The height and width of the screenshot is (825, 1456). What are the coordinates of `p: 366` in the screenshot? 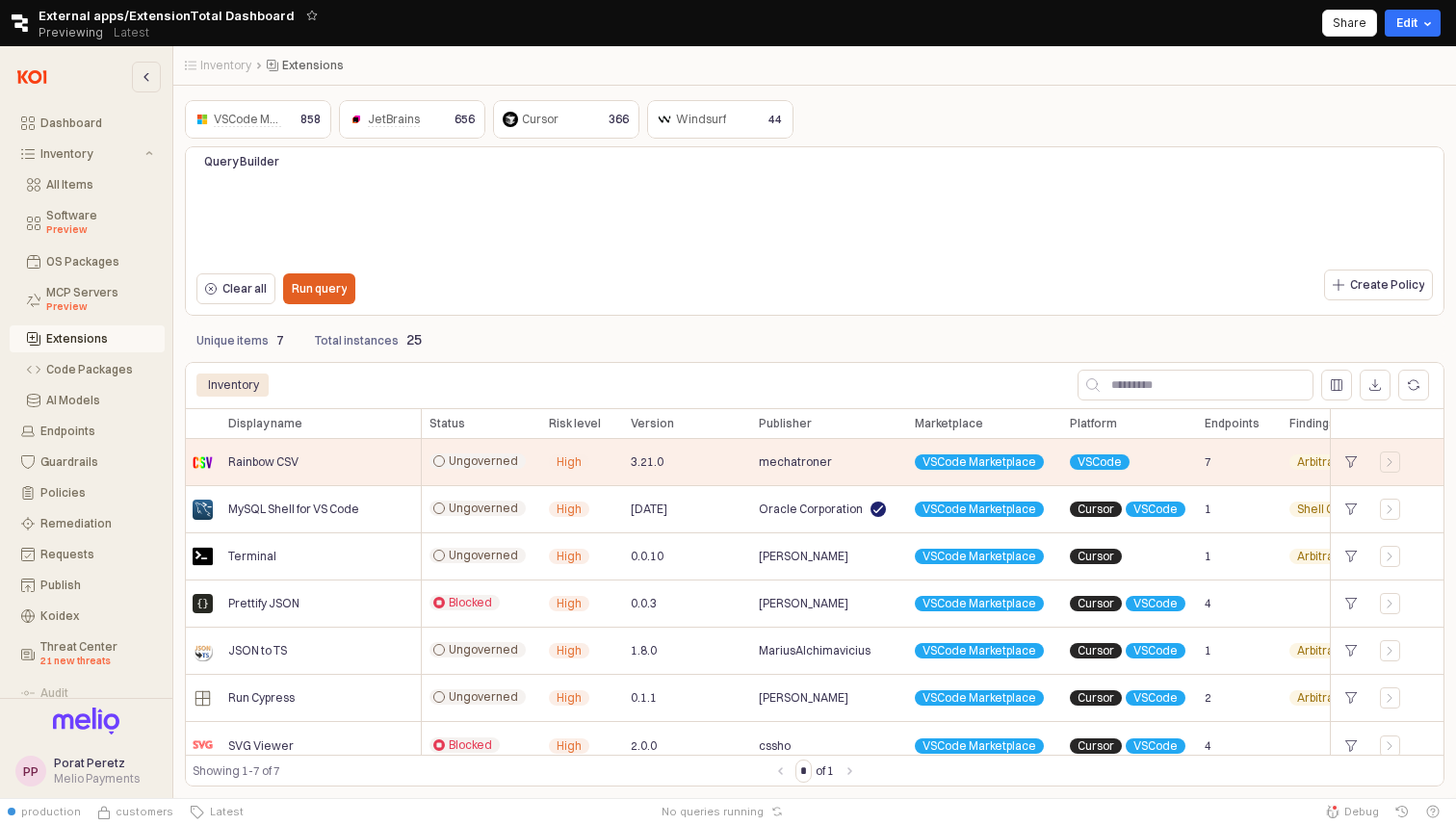 It's located at (618, 119).